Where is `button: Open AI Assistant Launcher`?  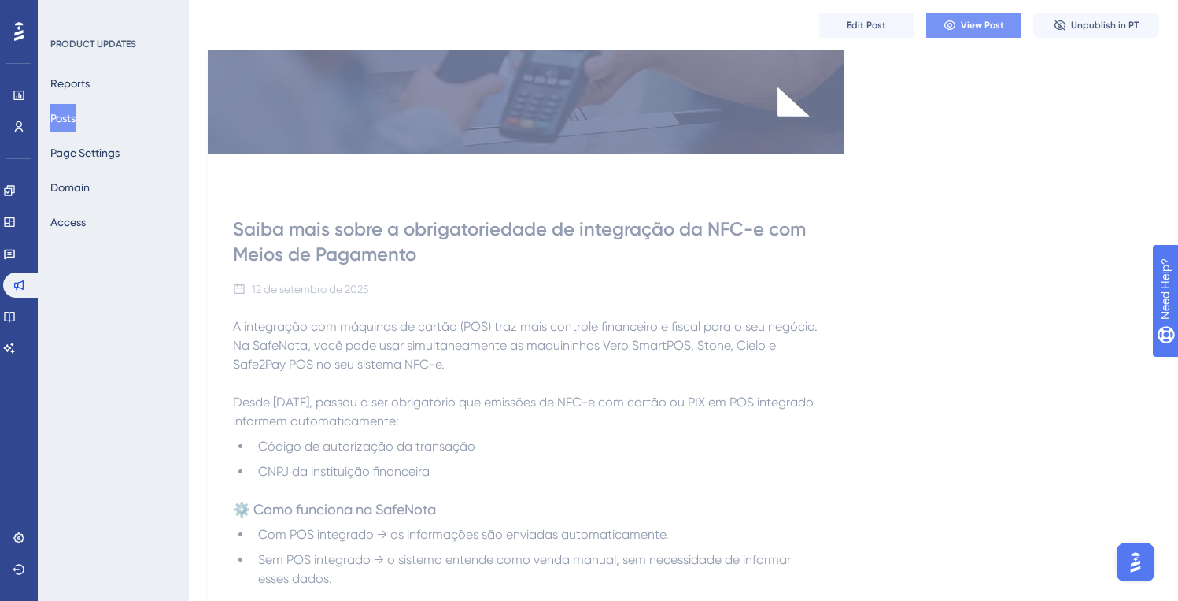 button: Open AI Assistant Launcher is located at coordinates (24, 24).